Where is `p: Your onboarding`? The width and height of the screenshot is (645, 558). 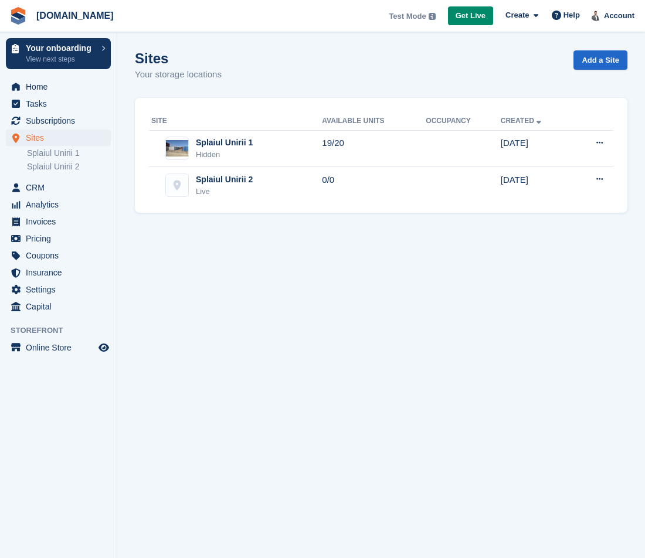
p: Your onboarding is located at coordinates (60, 48).